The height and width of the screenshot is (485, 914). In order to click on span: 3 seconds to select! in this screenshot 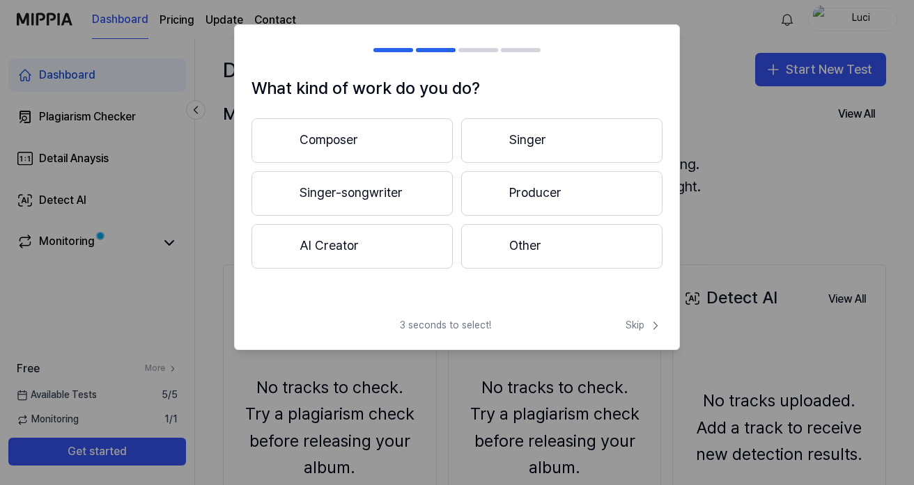, I will do `click(445, 326)`.